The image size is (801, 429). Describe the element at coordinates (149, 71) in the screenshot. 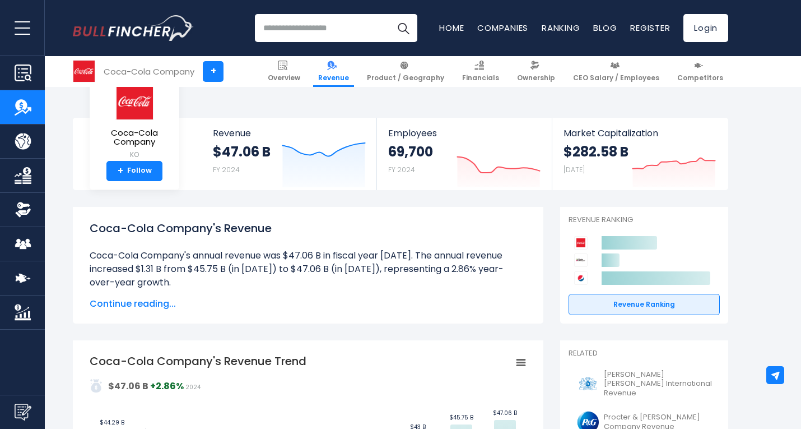

I see `div: Coca-Cola Company` at that location.